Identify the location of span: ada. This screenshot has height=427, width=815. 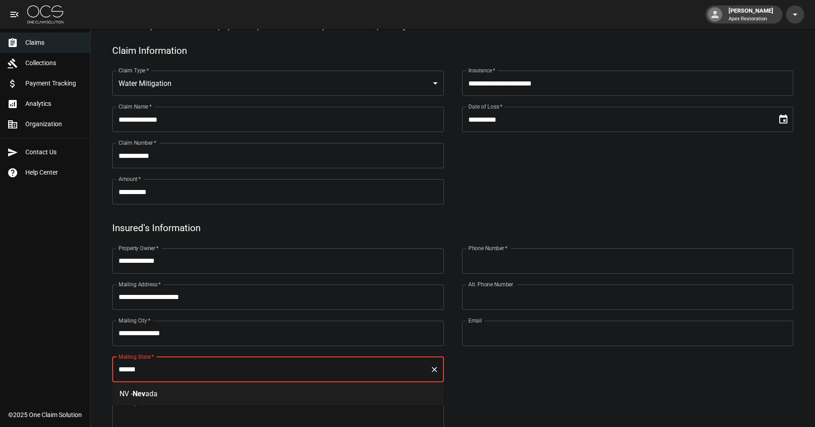
(151, 394).